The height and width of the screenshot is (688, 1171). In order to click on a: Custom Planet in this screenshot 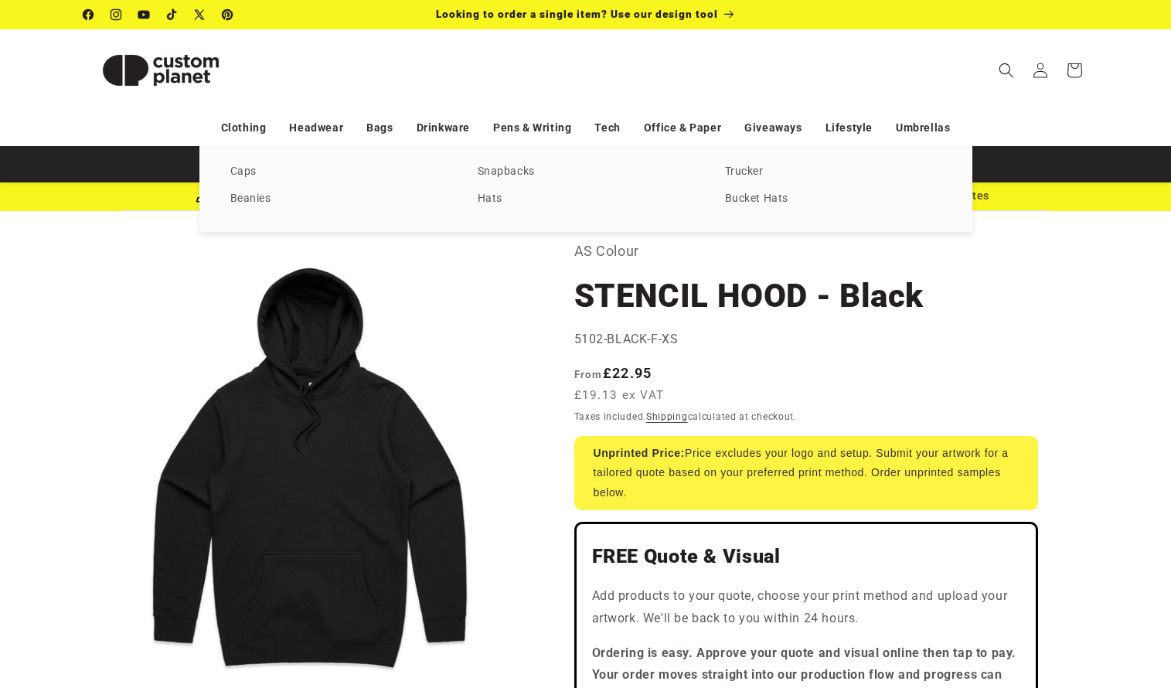, I will do `click(160, 70)`.